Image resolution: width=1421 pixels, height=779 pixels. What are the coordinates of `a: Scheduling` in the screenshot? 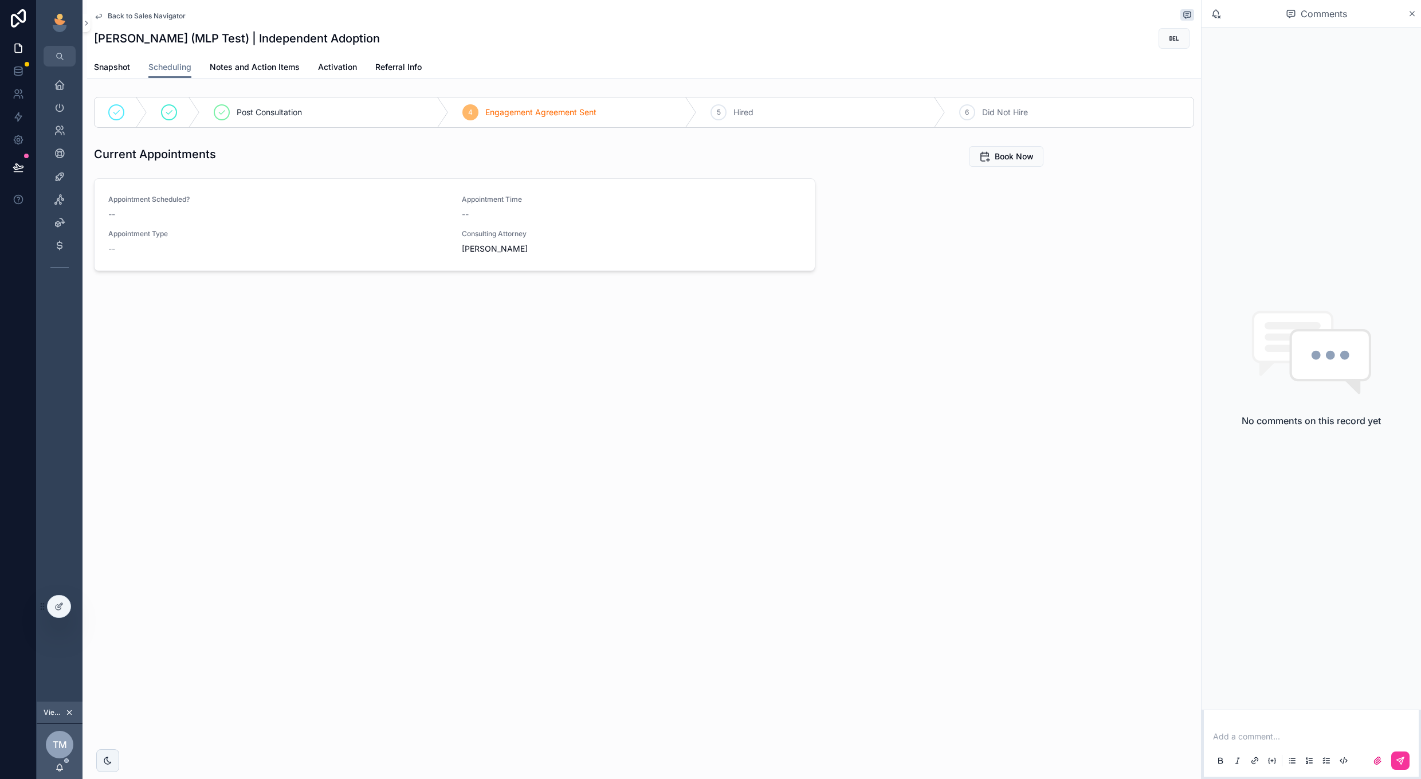 It's located at (170, 68).